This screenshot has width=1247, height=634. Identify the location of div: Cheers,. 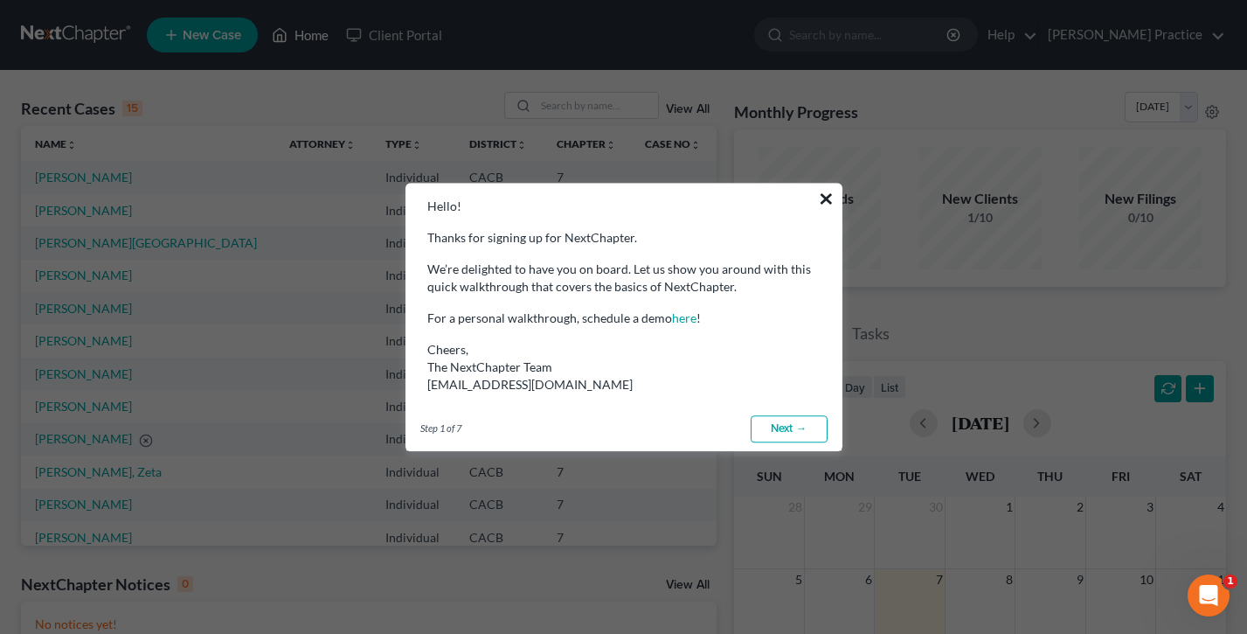
(624, 367).